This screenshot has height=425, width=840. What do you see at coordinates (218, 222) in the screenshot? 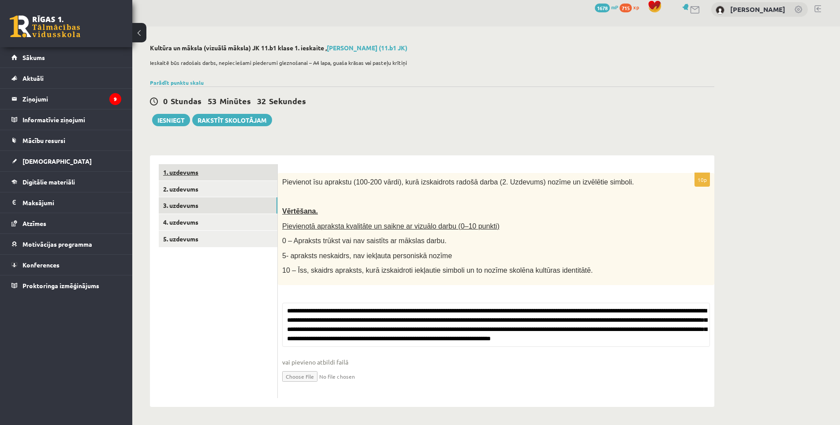
I see `a: 4. uzdevums` at bounding box center [218, 222].